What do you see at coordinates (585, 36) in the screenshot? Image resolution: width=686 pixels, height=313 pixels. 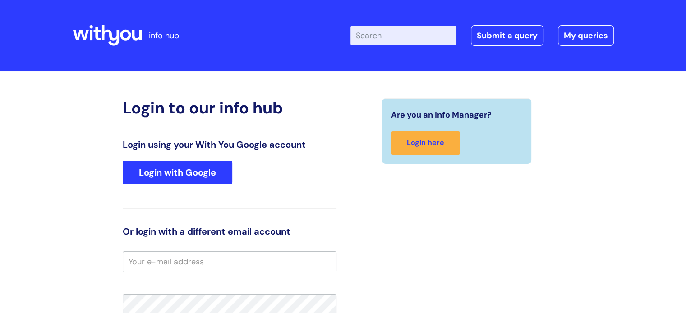 I see `a: My queries` at bounding box center [585, 36].